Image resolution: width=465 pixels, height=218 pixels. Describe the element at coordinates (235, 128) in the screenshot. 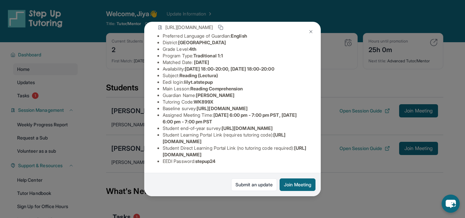

I see `li: Student end-of-year survey :` at that location.